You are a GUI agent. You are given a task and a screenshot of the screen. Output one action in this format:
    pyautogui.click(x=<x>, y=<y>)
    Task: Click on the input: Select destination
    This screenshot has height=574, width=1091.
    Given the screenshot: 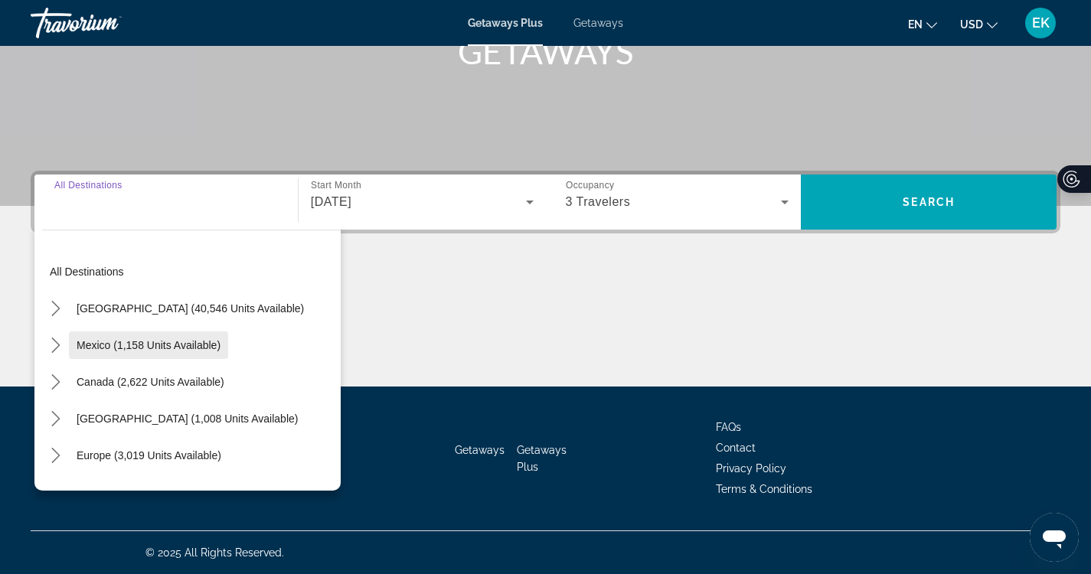 What is the action you would take?
    pyautogui.click(x=166, y=203)
    